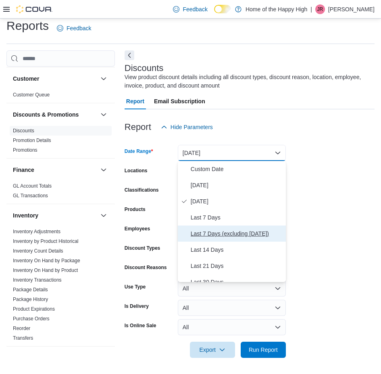 Image resolution: width=381 pixels, height=374 pixels. Describe the element at coordinates (144, 68) in the screenshot. I see `h3: Discounts` at that location.